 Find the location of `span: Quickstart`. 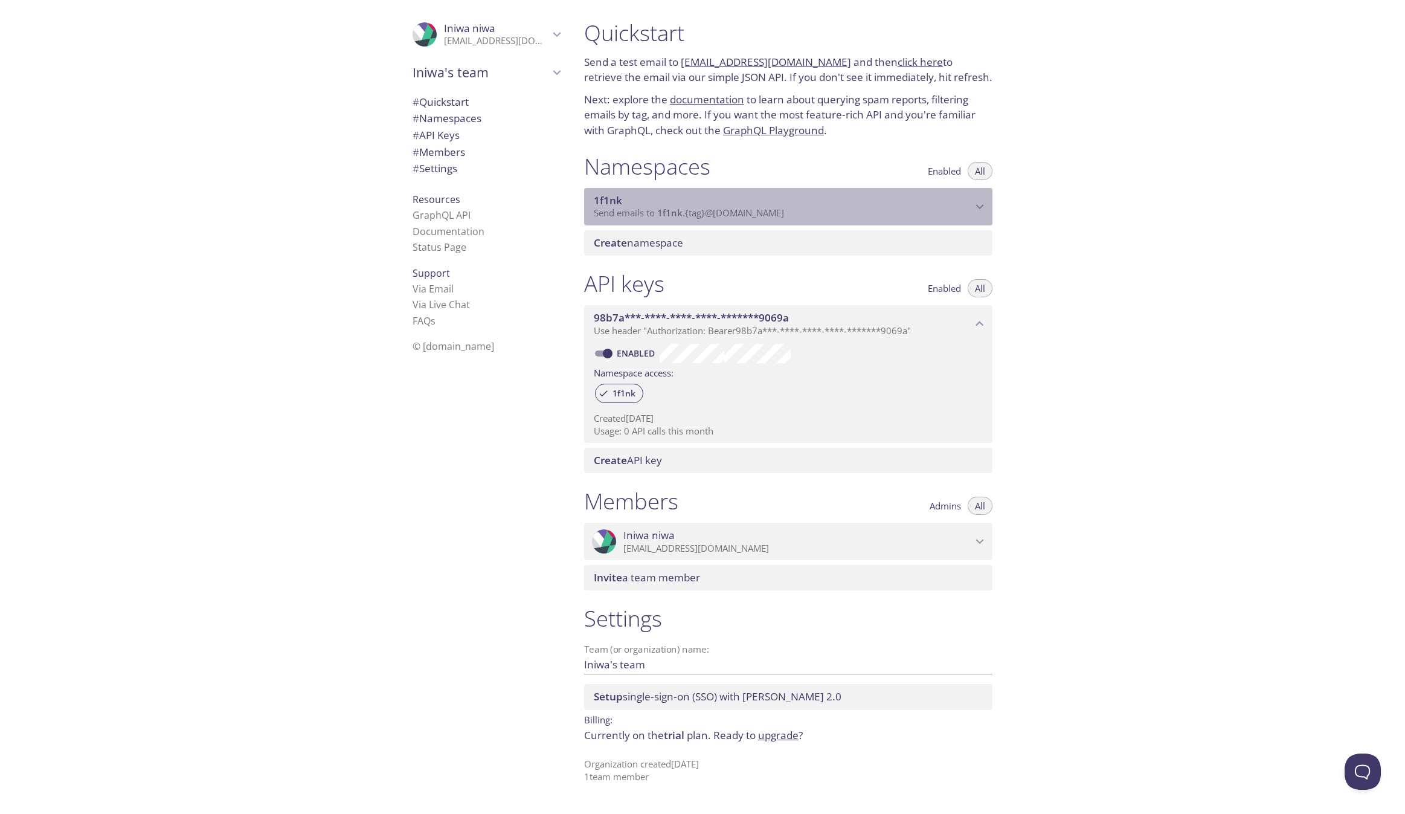

span: Quickstart is located at coordinates (440, 101).